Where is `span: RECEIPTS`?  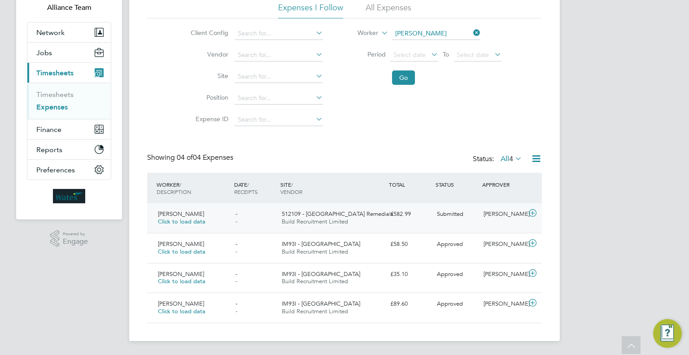
span: RECEIPTS is located at coordinates (246, 192).